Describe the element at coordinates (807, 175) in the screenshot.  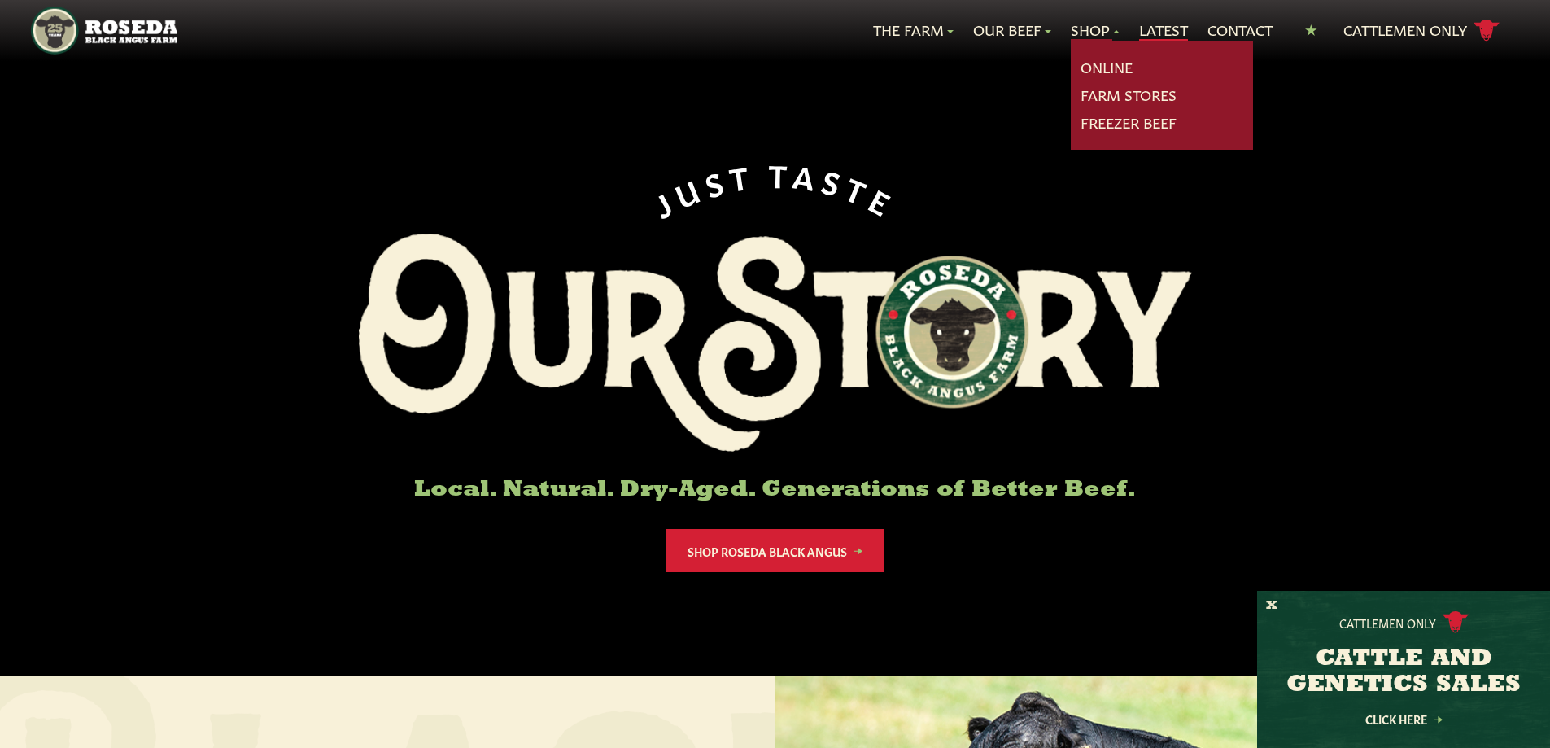
I see `span: A` at that location.